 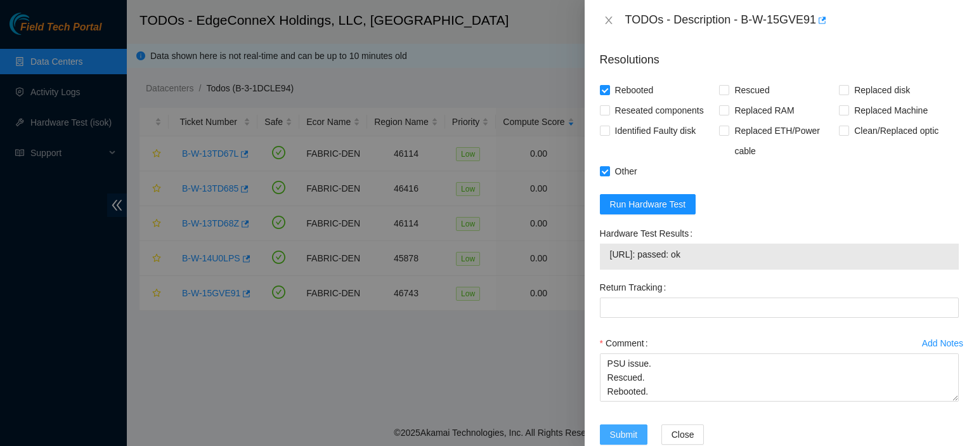 I want to click on input: Return Tracking, so click(x=779, y=308).